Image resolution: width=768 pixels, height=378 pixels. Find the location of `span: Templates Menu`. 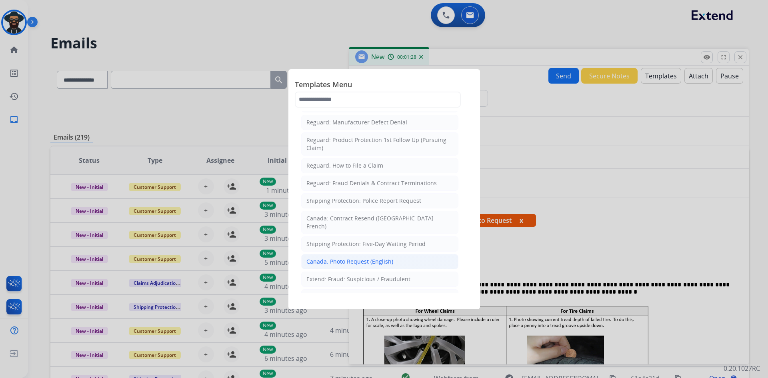

span: Templates Menu is located at coordinates (384, 85).